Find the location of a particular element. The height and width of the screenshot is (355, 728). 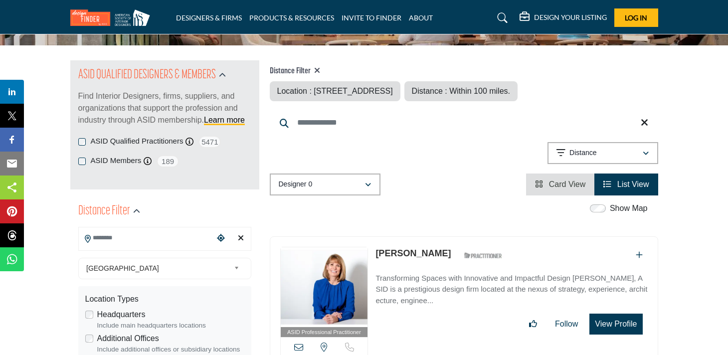

a: Add To List is located at coordinates (640, 255).